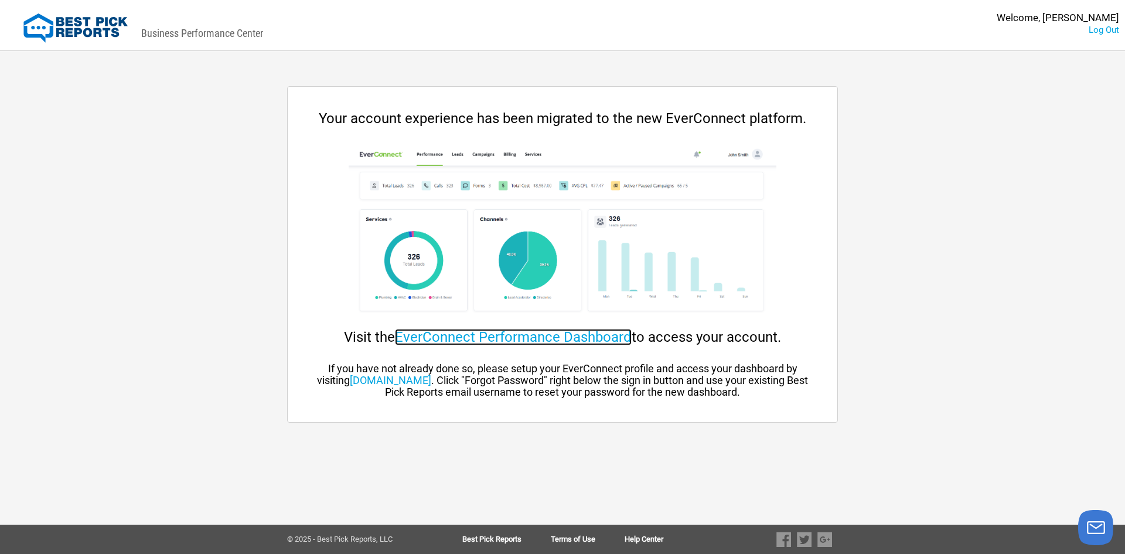 The width and height of the screenshot is (1125, 554). What do you see at coordinates (1096, 527) in the screenshot?
I see `button: Launch chat` at bounding box center [1096, 527].